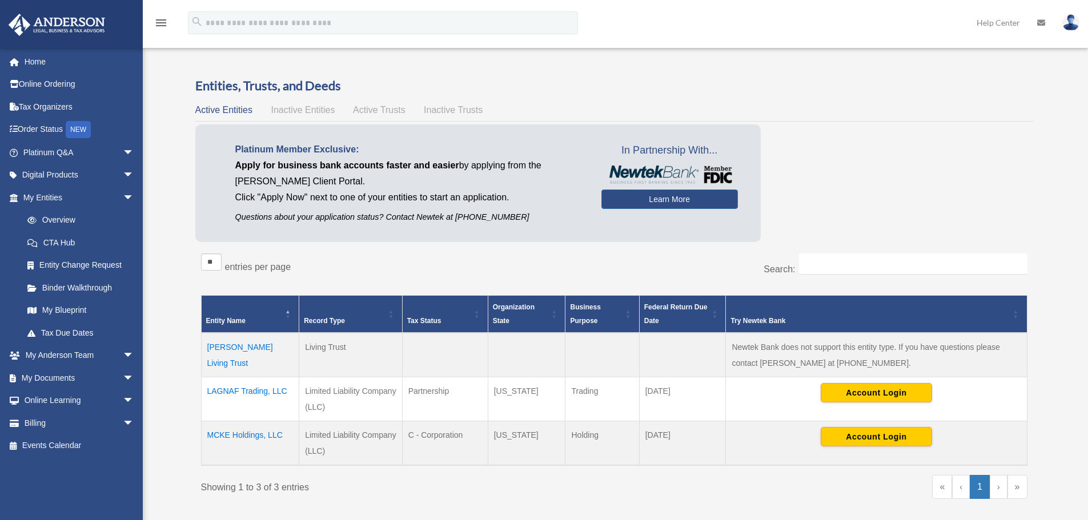  What do you see at coordinates (79, 423) in the screenshot?
I see `a: Billingarrow_drop_down` at bounding box center [79, 423].